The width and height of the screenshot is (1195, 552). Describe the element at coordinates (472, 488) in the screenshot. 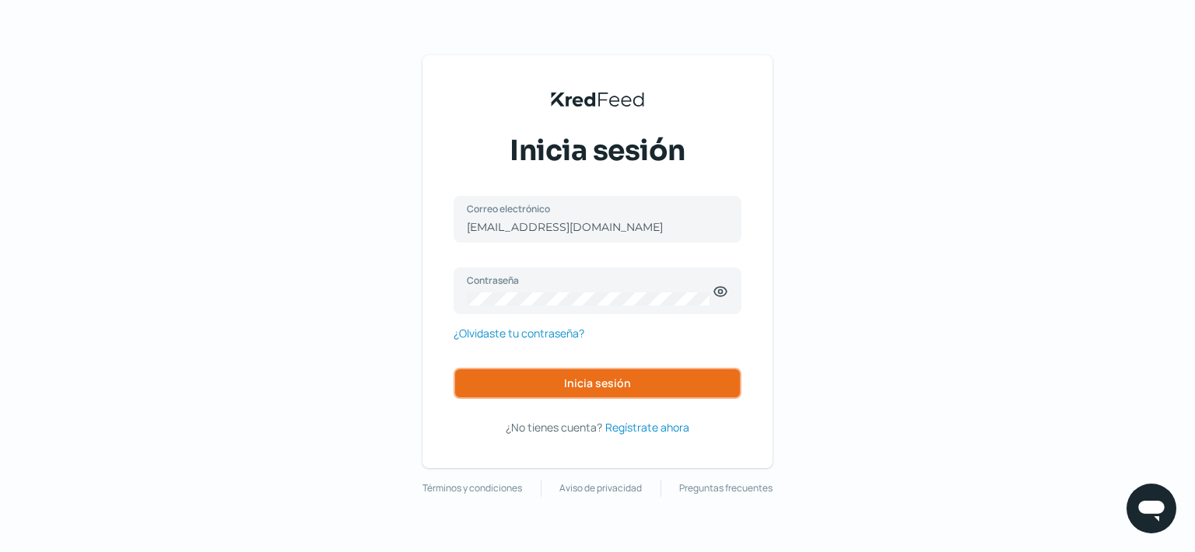

I see `a: Términos y condiciones` at that location.